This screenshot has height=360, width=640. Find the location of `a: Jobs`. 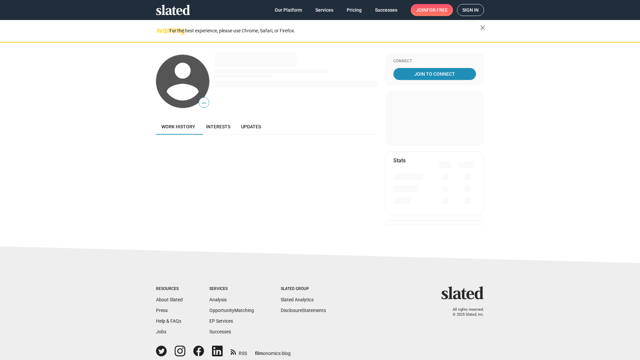

a: Jobs is located at coordinates (161, 332).